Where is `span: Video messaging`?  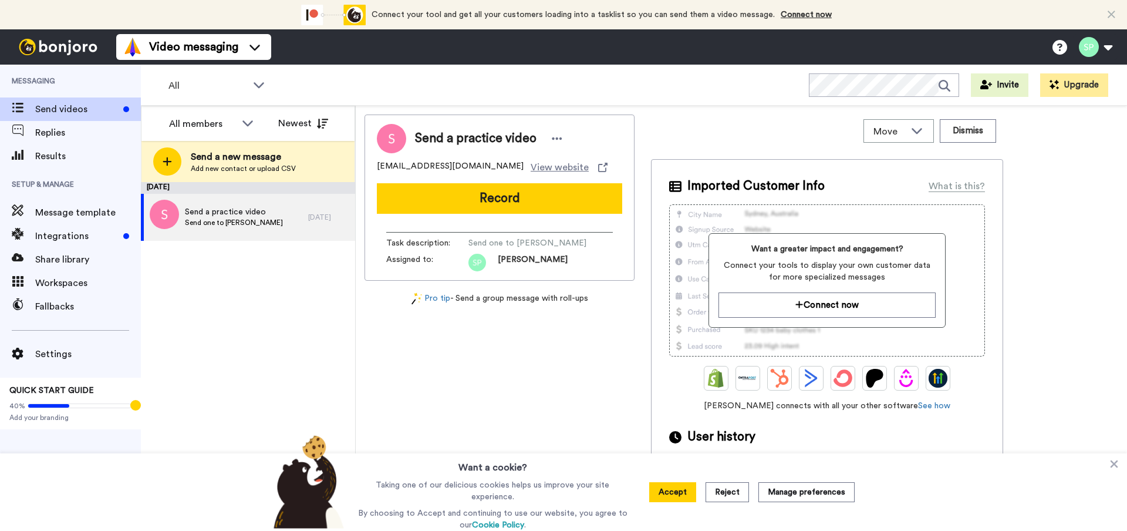
span: Video messaging is located at coordinates (194, 47).